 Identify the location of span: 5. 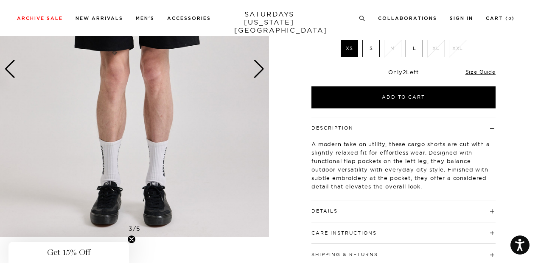
(138, 229).